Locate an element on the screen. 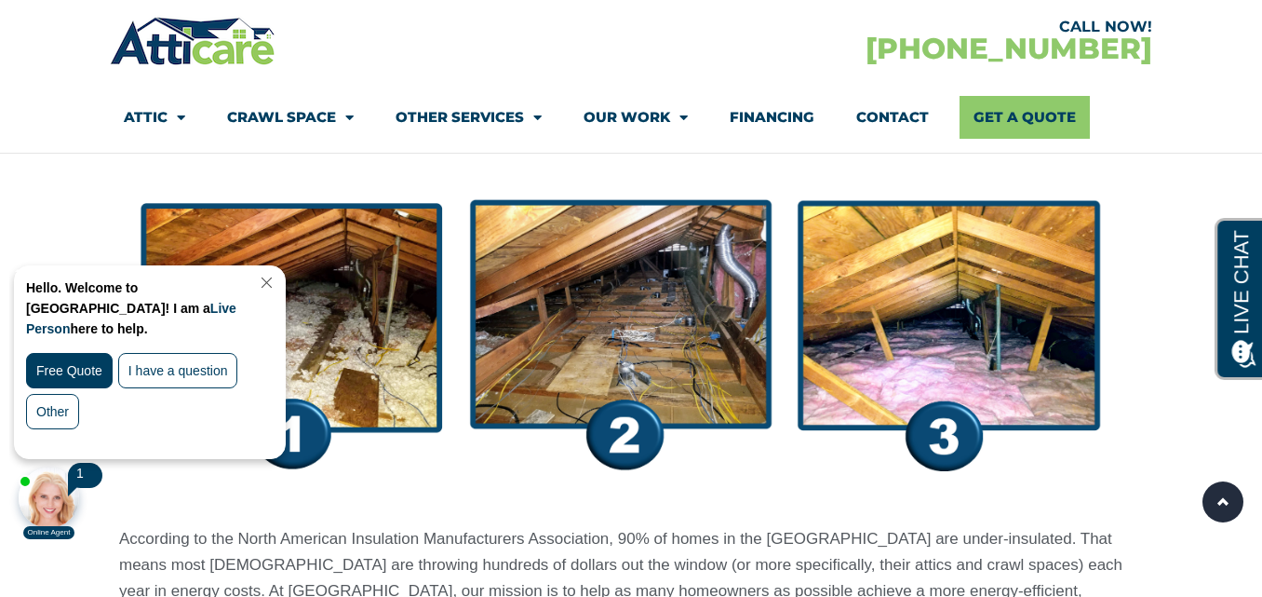 Image resolution: width=1262 pixels, height=597 pixels. a: Other Services is located at coordinates (468, 117).